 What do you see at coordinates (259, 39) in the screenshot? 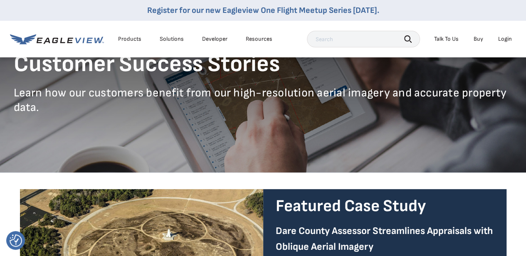
I see `div: Resources` at bounding box center [259, 39].